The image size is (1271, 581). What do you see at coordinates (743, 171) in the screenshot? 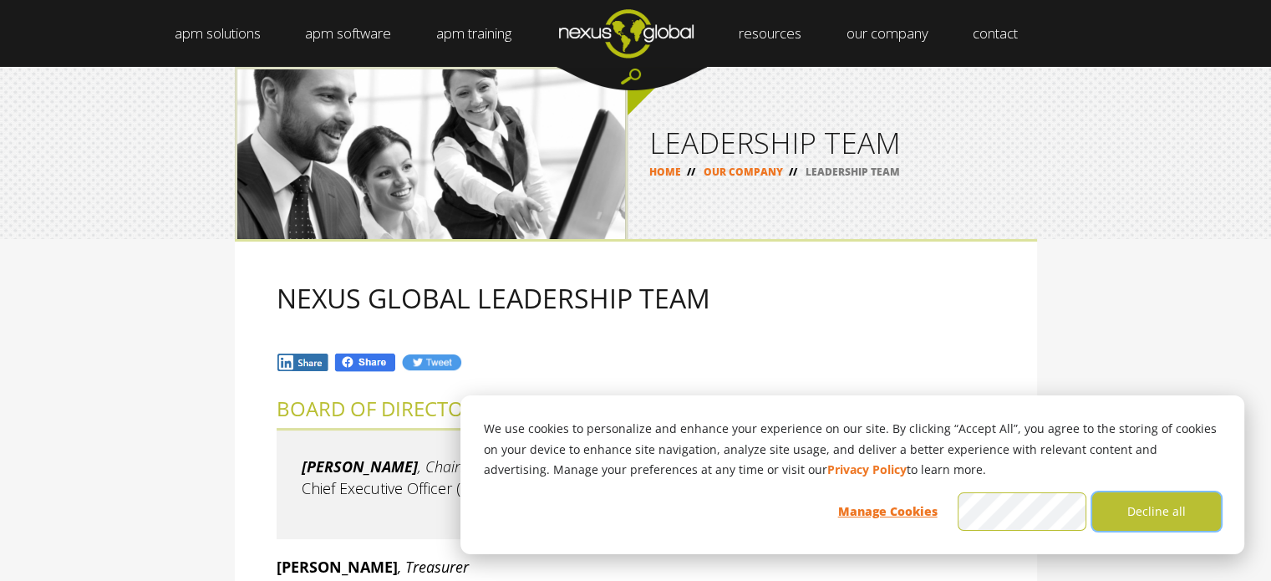
I see `a: OUR COMPANY` at bounding box center [743, 171].